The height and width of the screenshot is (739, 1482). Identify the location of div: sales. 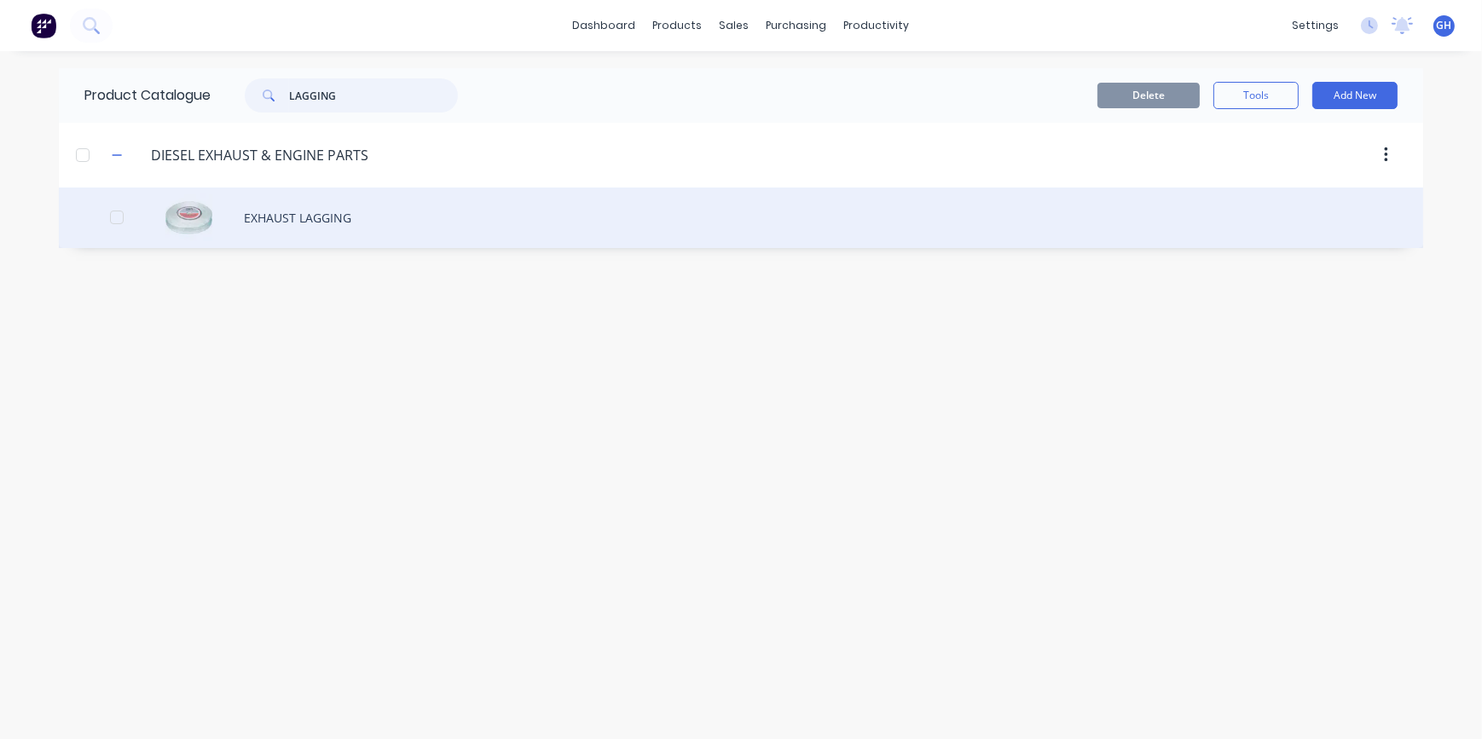
(734, 26).